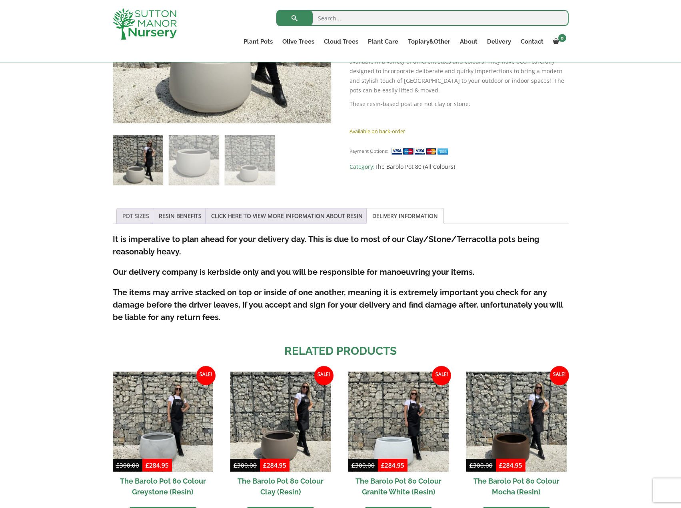 This screenshot has height=508, width=681. What do you see at coordinates (459, 167) in the screenshot?
I see `span: Category:` at bounding box center [459, 167].